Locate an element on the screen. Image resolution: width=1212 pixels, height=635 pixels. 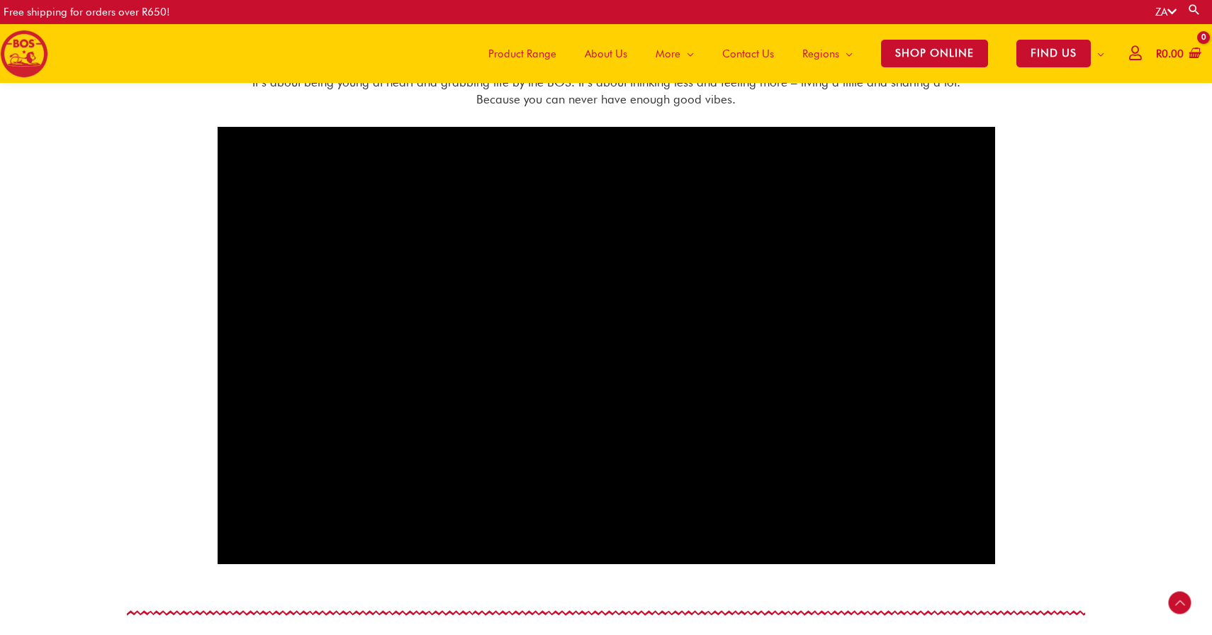
bdi: 0.00 is located at coordinates (1169, 54).